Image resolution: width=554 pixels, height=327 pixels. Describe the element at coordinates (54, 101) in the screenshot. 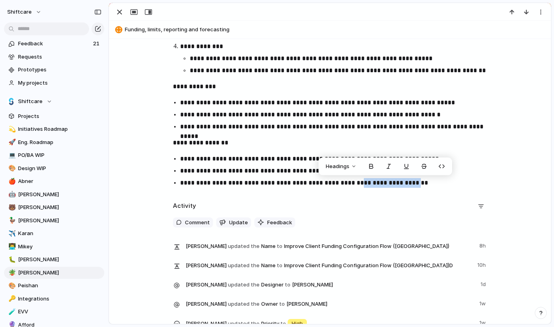

I see `button: Shiftcare` at that location.